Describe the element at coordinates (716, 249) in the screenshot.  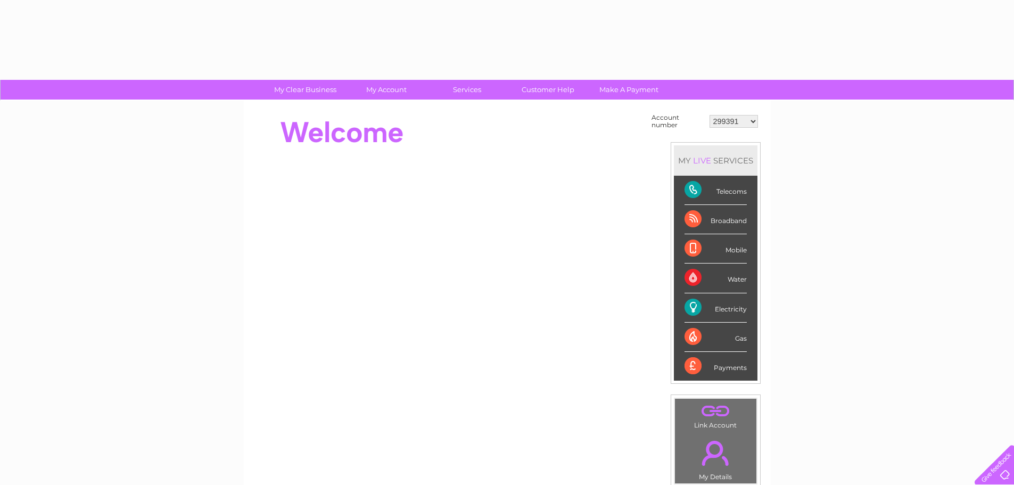
I see `div: Mobile` at that location.